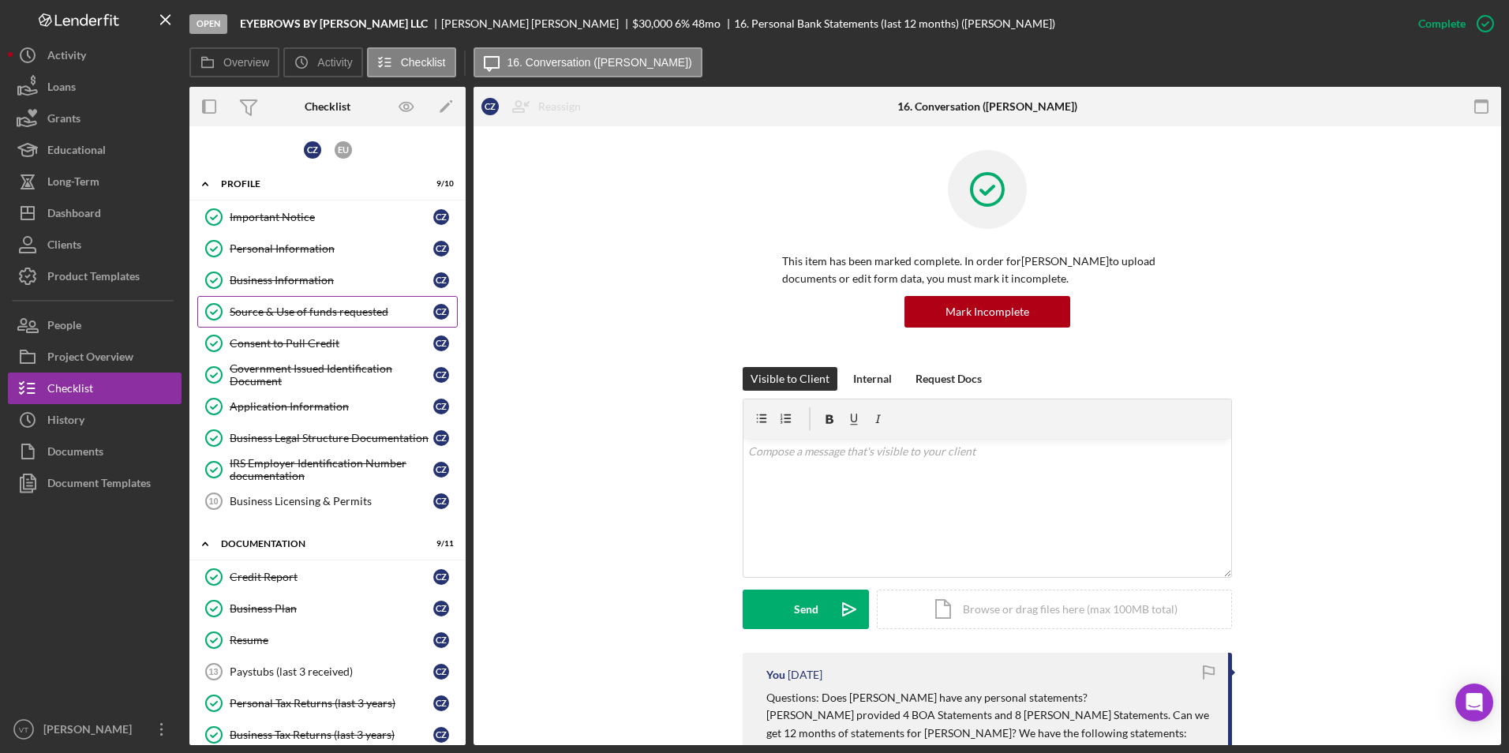  What do you see at coordinates (1451, 24) in the screenshot?
I see `button: Complete` at bounding box center [1451, 24].